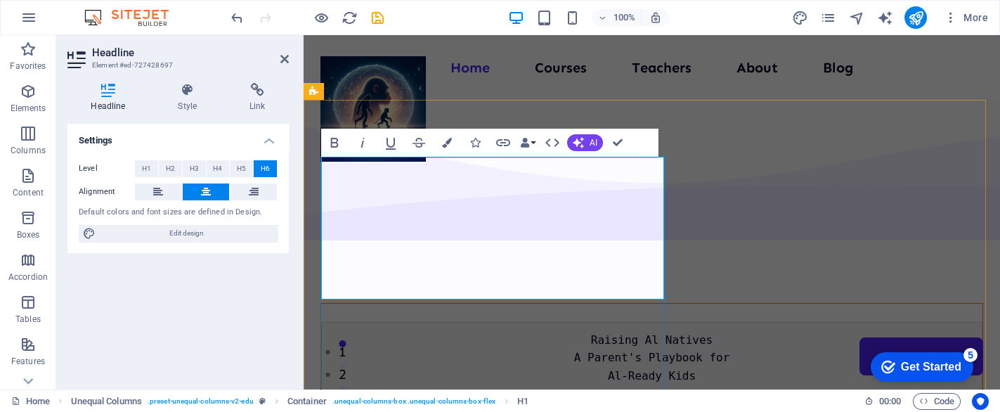  What do you see at coordinates (801, 18) in the screenshot?
I see `button: design` at bounding box center [801, 18].